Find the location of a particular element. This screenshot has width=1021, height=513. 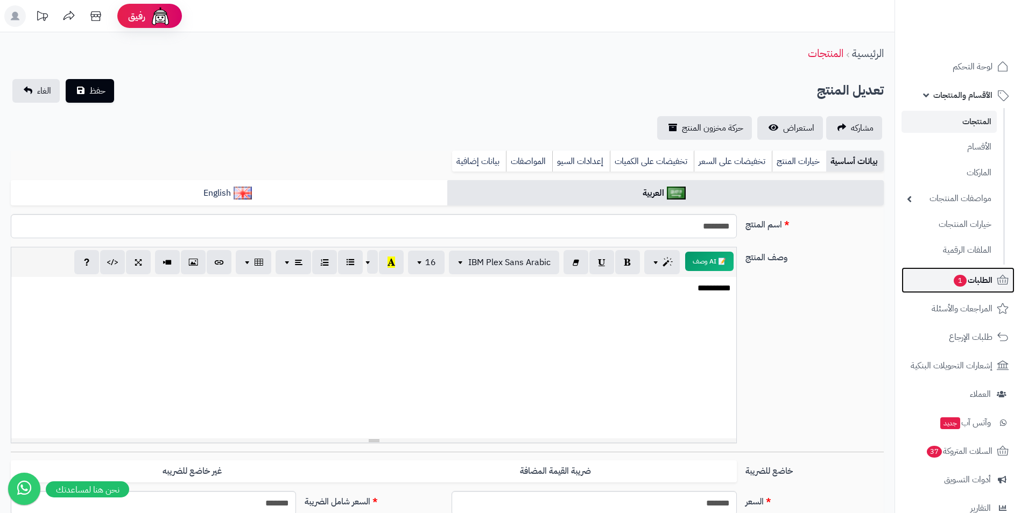

a: تخفيضات على السعر is located at coordinates (732, 161).